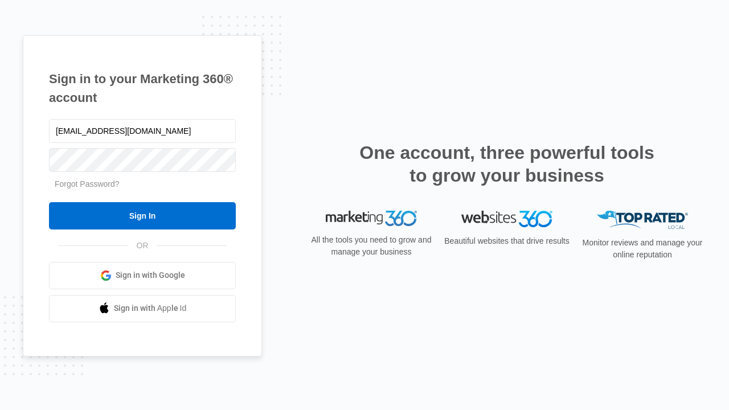 The image size is (729, 410). What do you see at coordinates (142, 131) in the screenshot?
I see `input: Email` at bounding box center [142, 131].